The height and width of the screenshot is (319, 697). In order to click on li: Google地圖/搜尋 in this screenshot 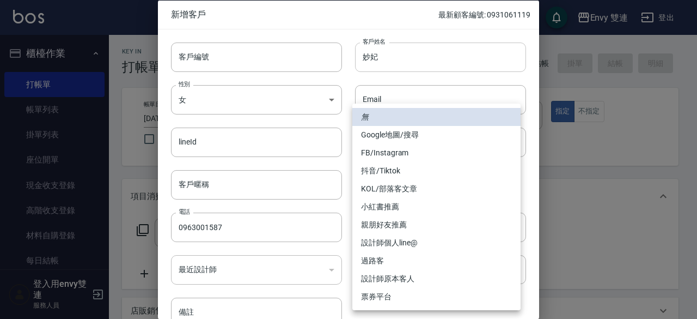, I will do `click(436, 134)`.